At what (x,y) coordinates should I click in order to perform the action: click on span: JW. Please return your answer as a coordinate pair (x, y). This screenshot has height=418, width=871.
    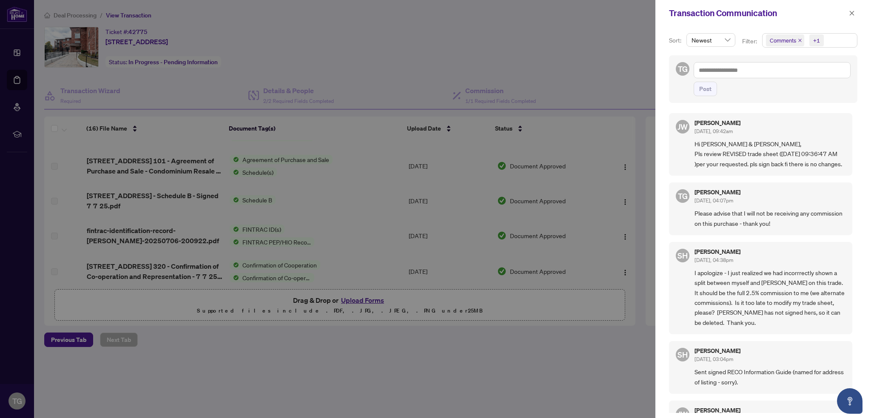
    Looking at the image, I should click on (682, 127).